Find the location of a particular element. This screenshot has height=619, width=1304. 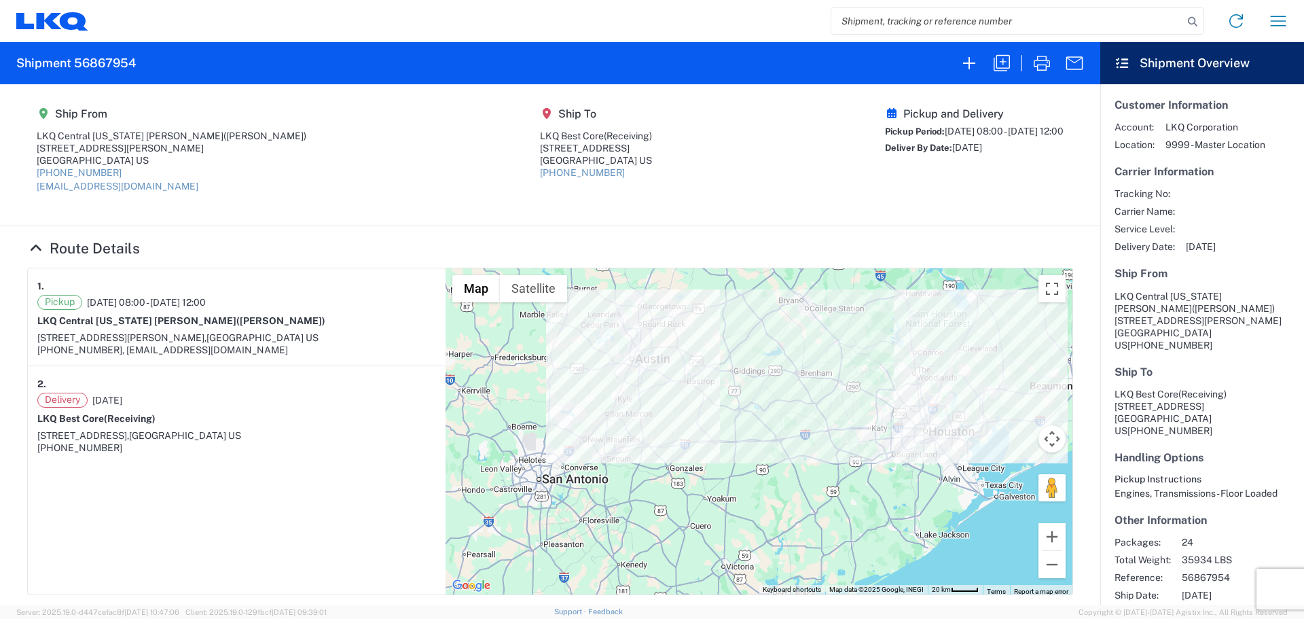

span: Carrier Name: is located at coordinates (1145, 211).